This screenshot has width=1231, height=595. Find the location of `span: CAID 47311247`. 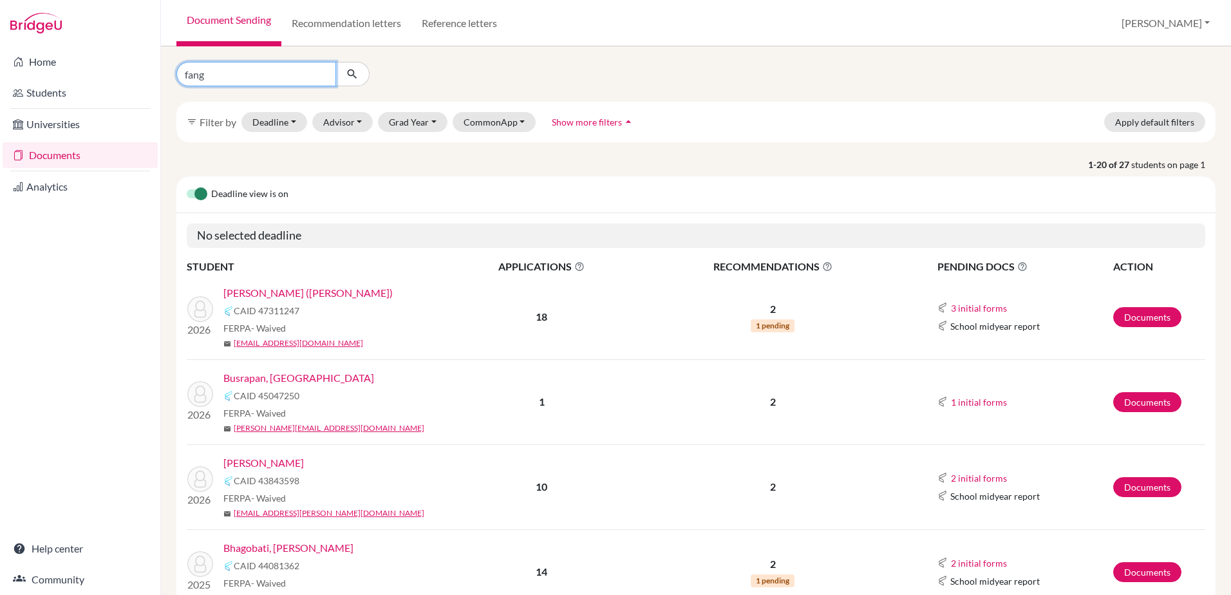

span: CAID 47311247 is located at coordinates (267, 310).